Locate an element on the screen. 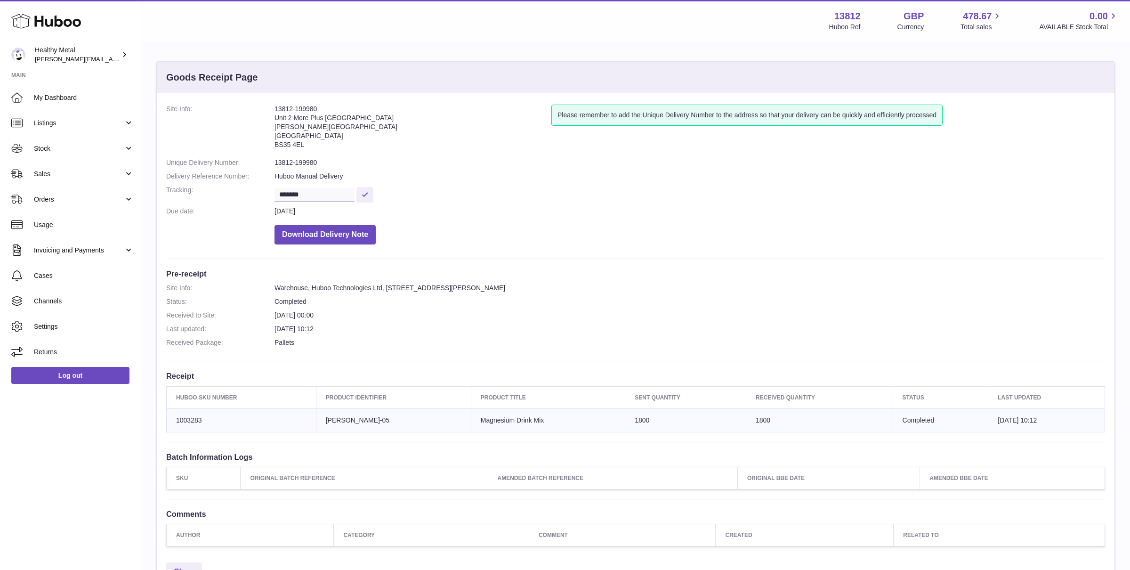 Image resolution: width=1130 pixels, height=570 pixels. button: Download Delivery Note is located at coordinates (325, 235).